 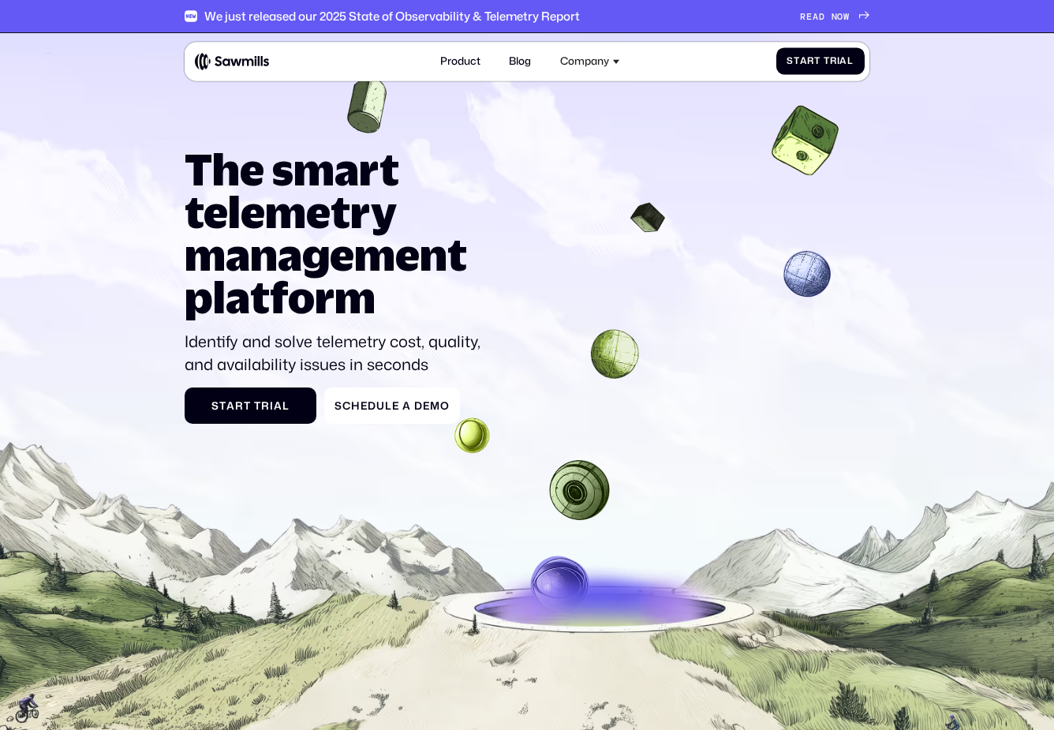 I want to click on span: E, so click(x=809, y=17).